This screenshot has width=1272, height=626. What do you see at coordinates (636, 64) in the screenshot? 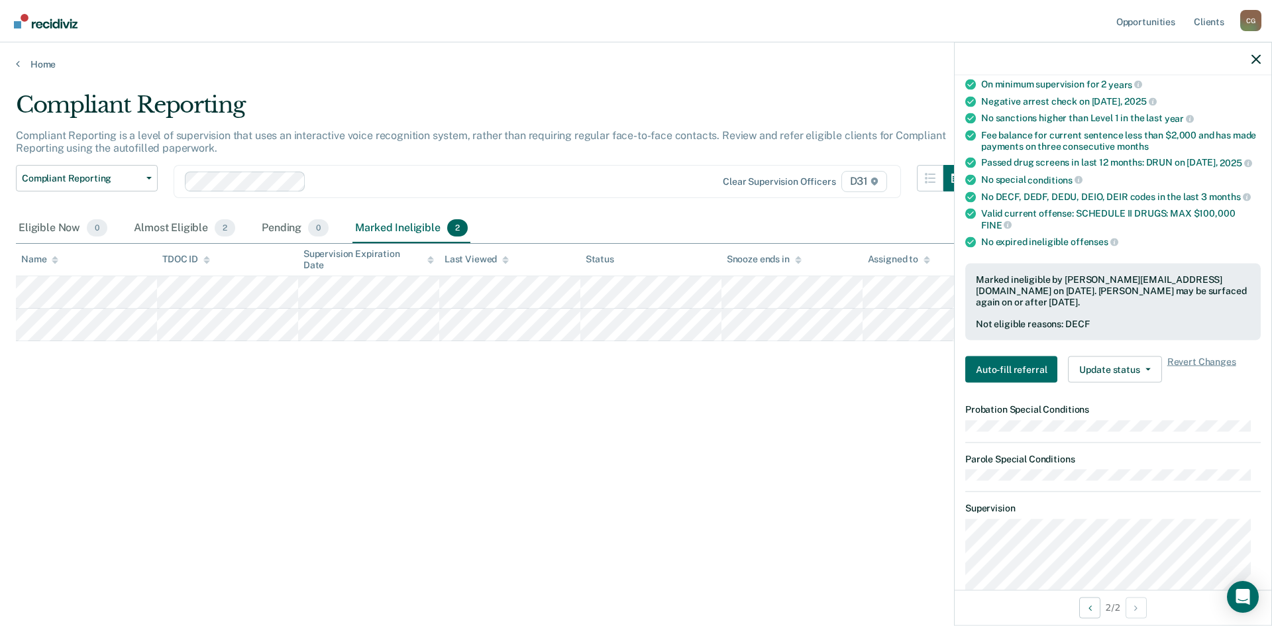
I see `a: Home` at bounding box center [636, 64].